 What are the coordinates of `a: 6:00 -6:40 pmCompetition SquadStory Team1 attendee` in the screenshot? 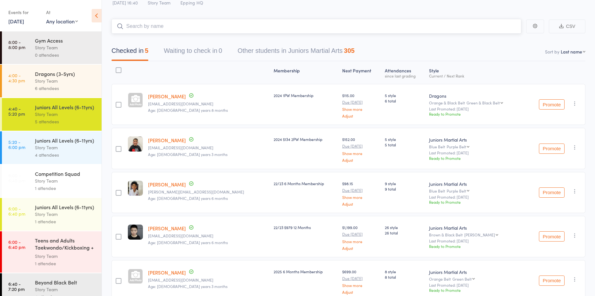 It's located at (52, 181).